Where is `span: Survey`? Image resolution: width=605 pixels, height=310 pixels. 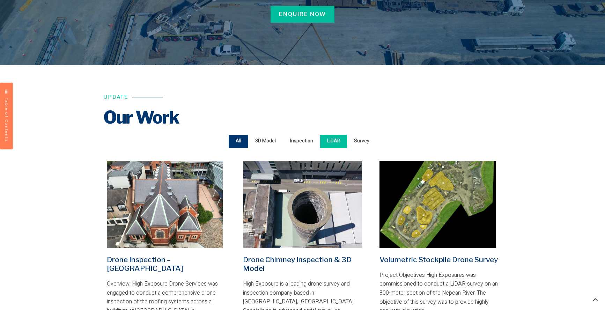
span: Survey is located at coordinates (362, 141).